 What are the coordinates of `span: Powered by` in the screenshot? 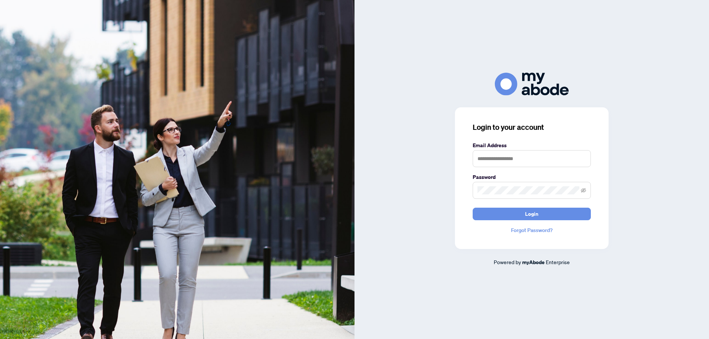 It's located at (507, 262).